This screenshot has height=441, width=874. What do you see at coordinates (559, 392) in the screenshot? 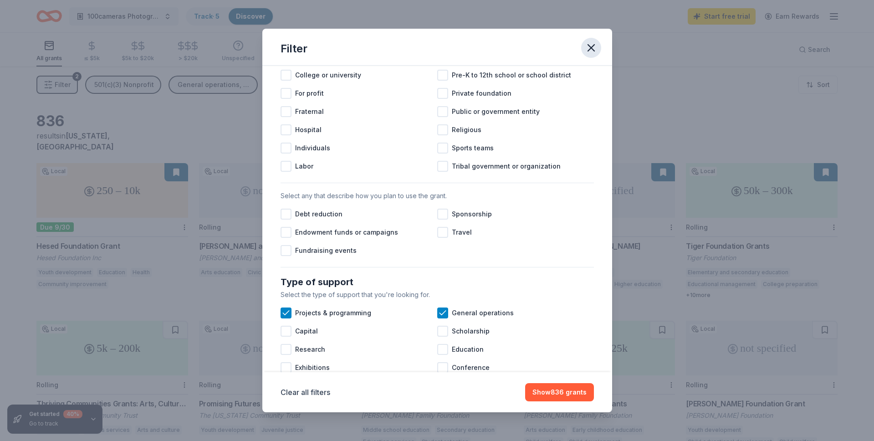
I see `button: Show836 grants` at bounding box center [559, 392].